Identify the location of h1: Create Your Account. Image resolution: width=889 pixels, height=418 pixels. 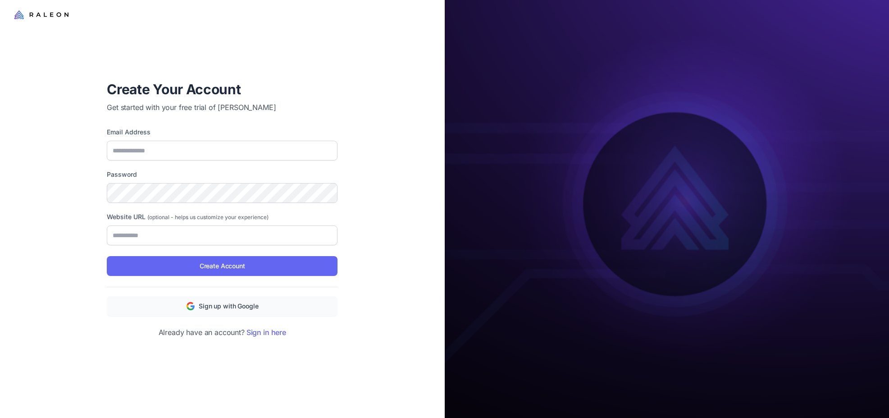
(222, 89).